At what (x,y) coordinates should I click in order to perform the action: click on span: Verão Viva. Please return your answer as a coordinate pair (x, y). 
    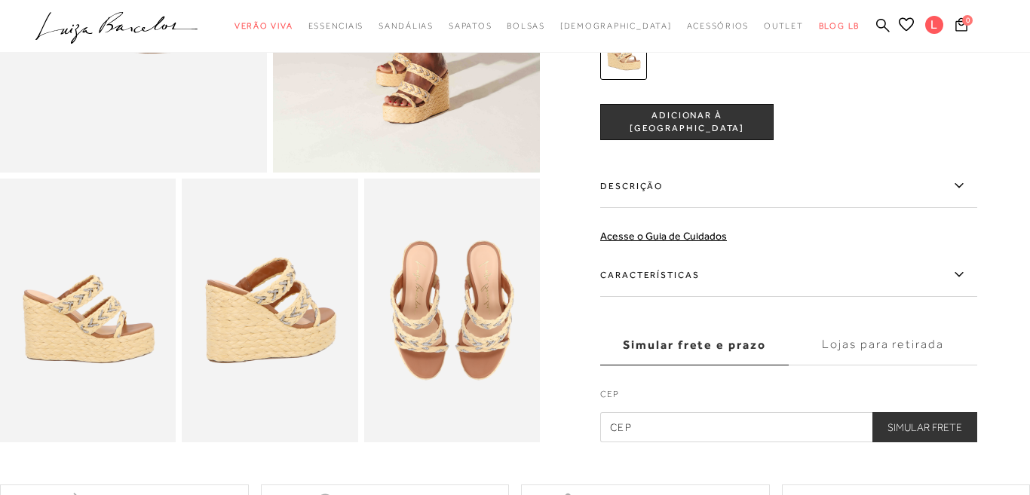
    Looking at the image, I should click on (264, 26).